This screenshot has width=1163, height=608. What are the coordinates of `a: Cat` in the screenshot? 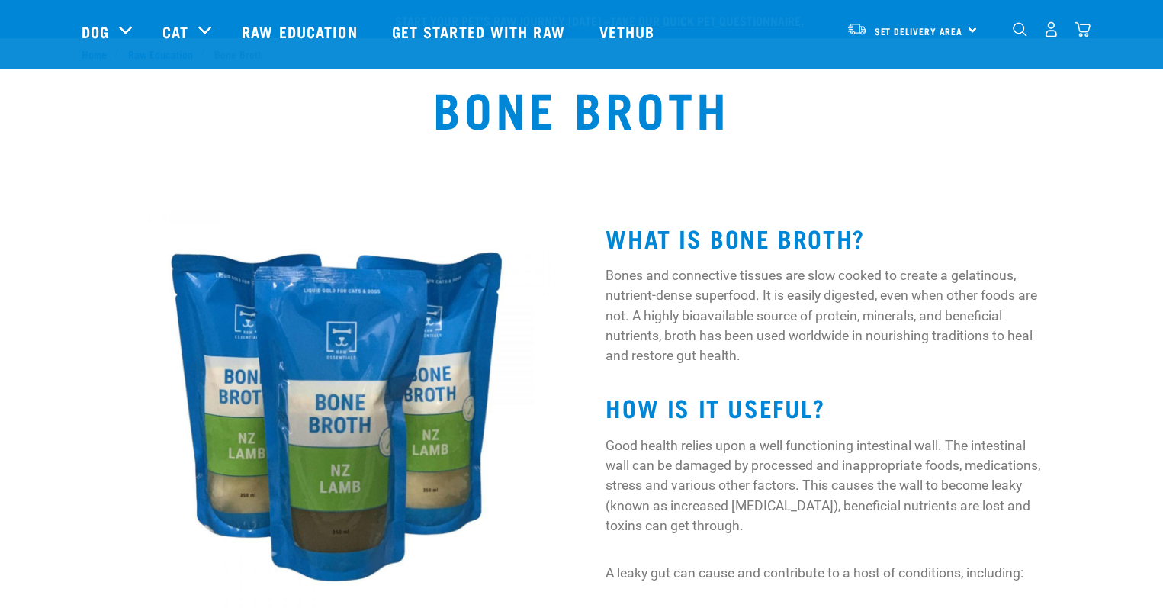 It's located at (175, 31).